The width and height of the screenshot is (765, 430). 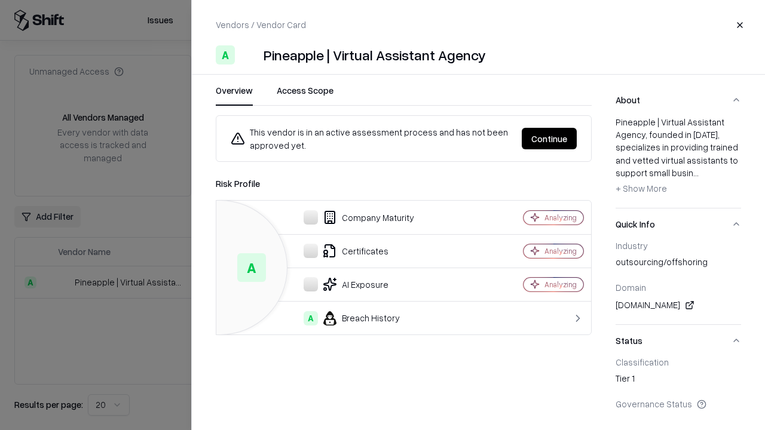 I want to click on div: Breach History, so click(x=354, y=318).